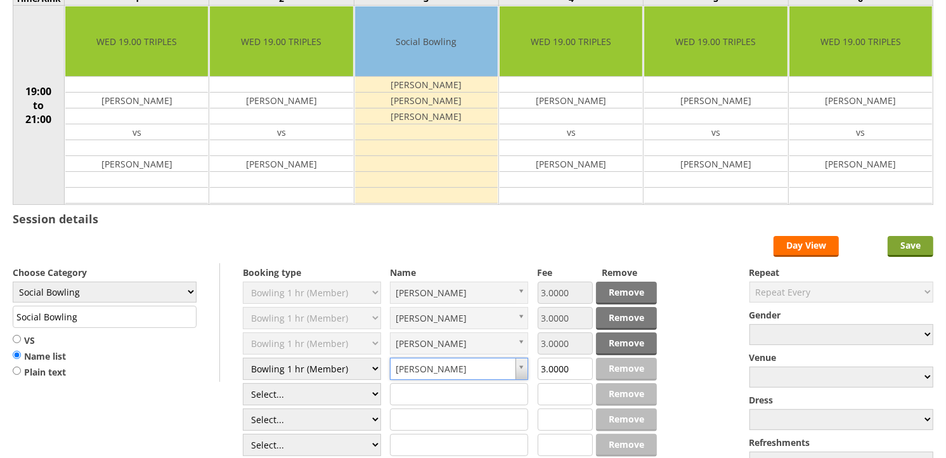 The height and width of the screenshot is (458, 946). I want to click on input: Save, so click(911, 246).